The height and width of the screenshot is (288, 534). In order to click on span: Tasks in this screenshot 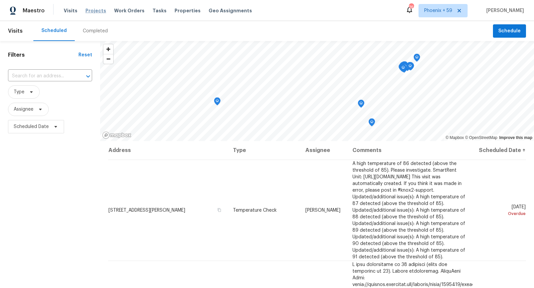, I will do `click(159, 11)`.